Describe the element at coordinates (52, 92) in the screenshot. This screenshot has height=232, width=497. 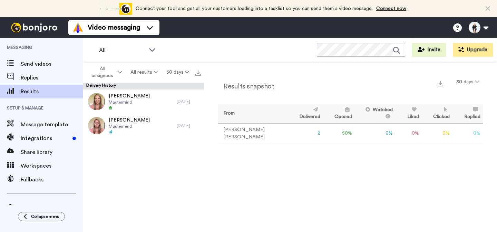
I see `span: Results` at that location.